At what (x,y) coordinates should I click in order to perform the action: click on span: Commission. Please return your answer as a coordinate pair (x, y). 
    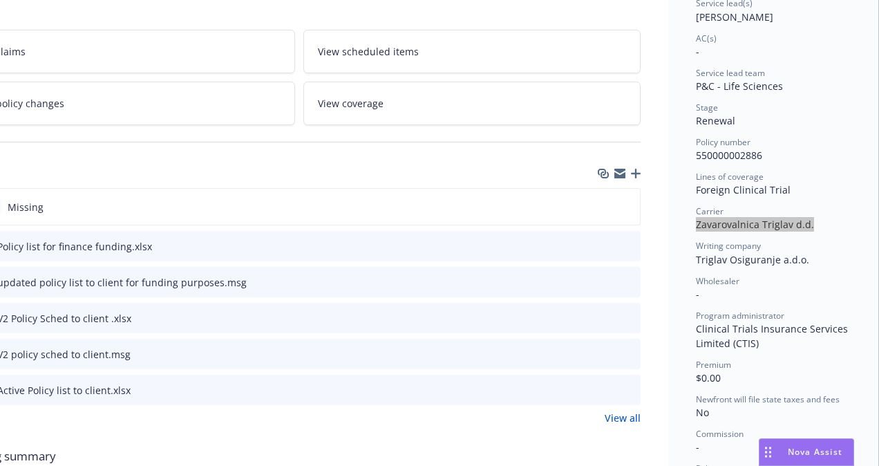
    Looking at the image, I should click on (719, 433).